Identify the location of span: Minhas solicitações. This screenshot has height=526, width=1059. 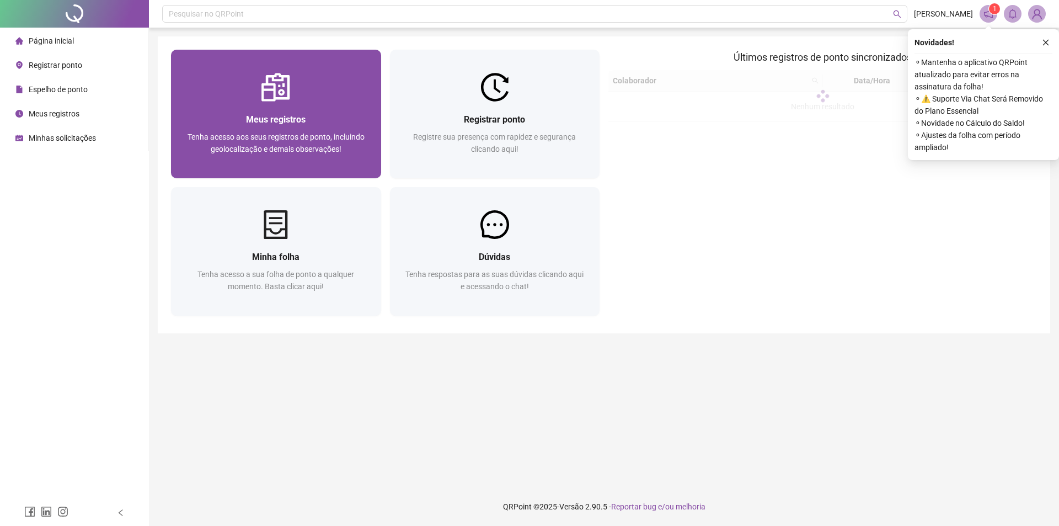
(62, 138).